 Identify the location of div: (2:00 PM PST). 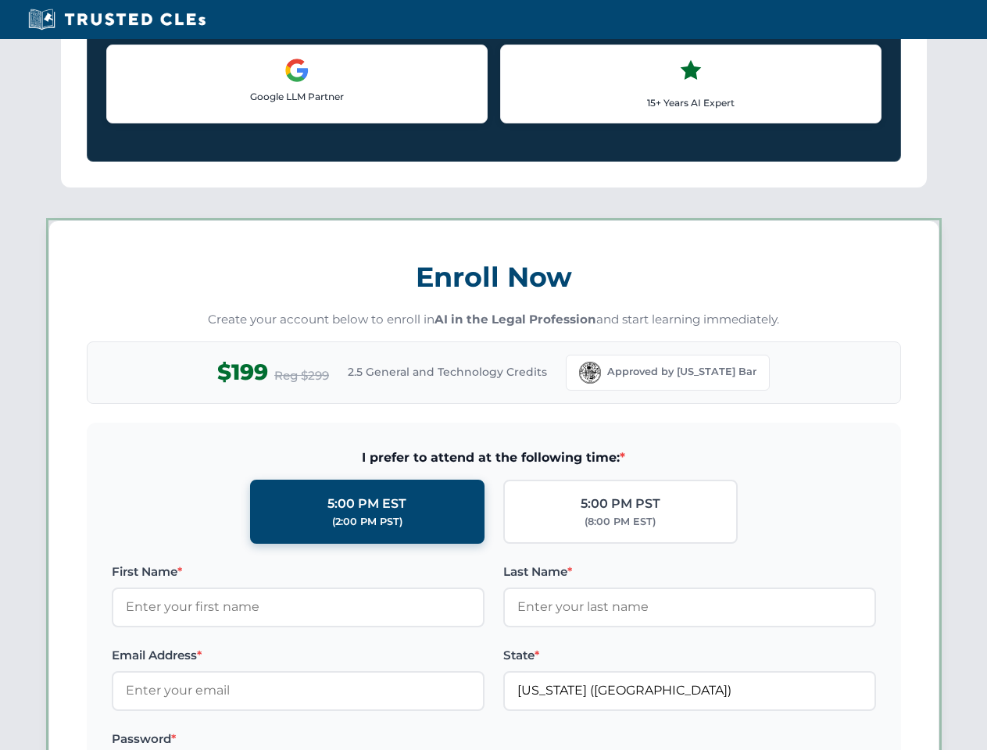
(367, 522).